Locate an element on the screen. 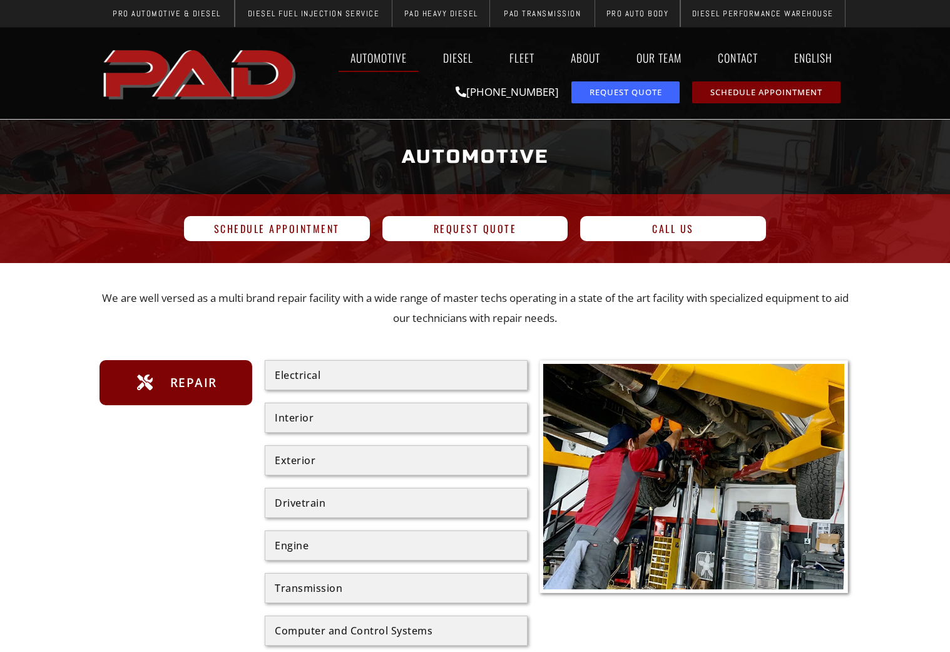  span: Pro Auto Body is located at coordinates (638, 13).